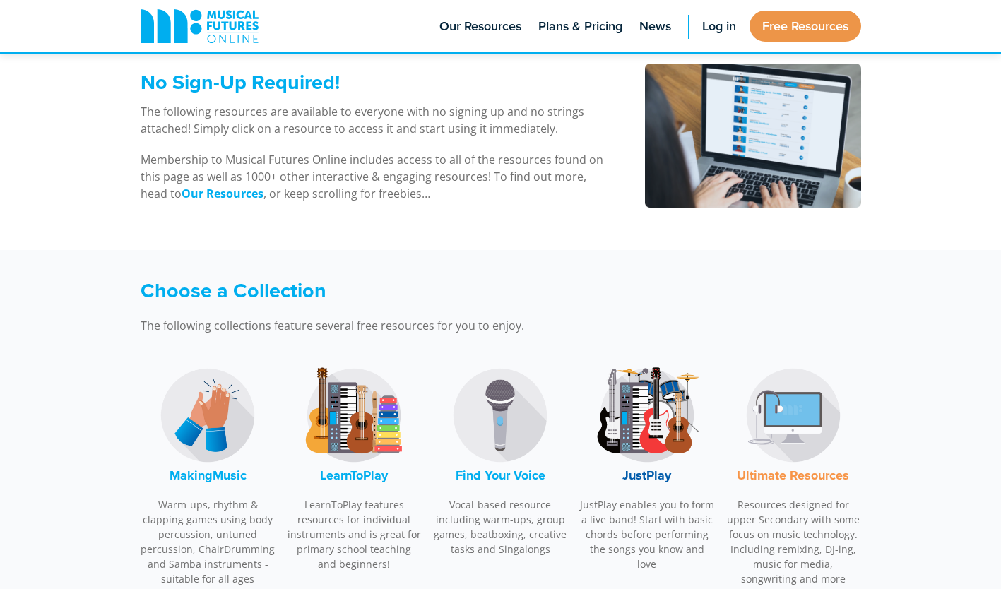  I want to click on font: MakingMusic, so click(208, 476).